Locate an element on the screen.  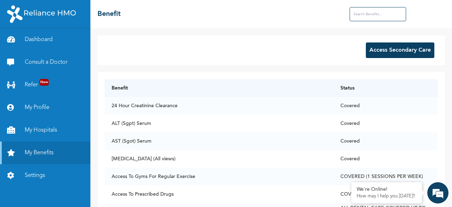
td: AST (Sgot) Serum is located at coordinates (219, 141).